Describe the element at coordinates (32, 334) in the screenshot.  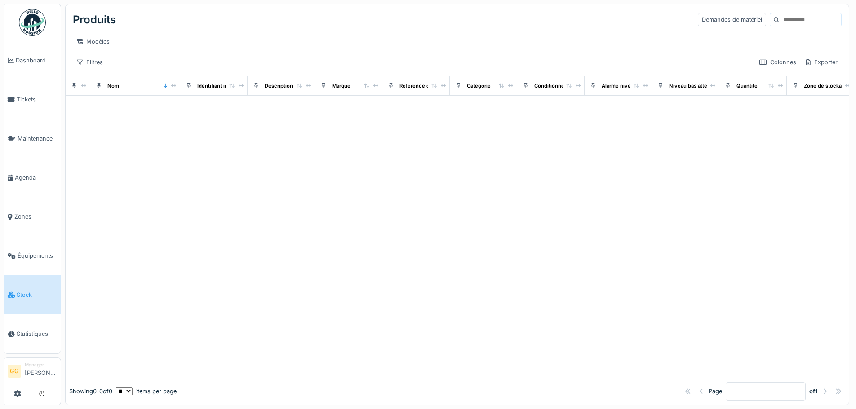
I see `a: Statistiques` at that location.